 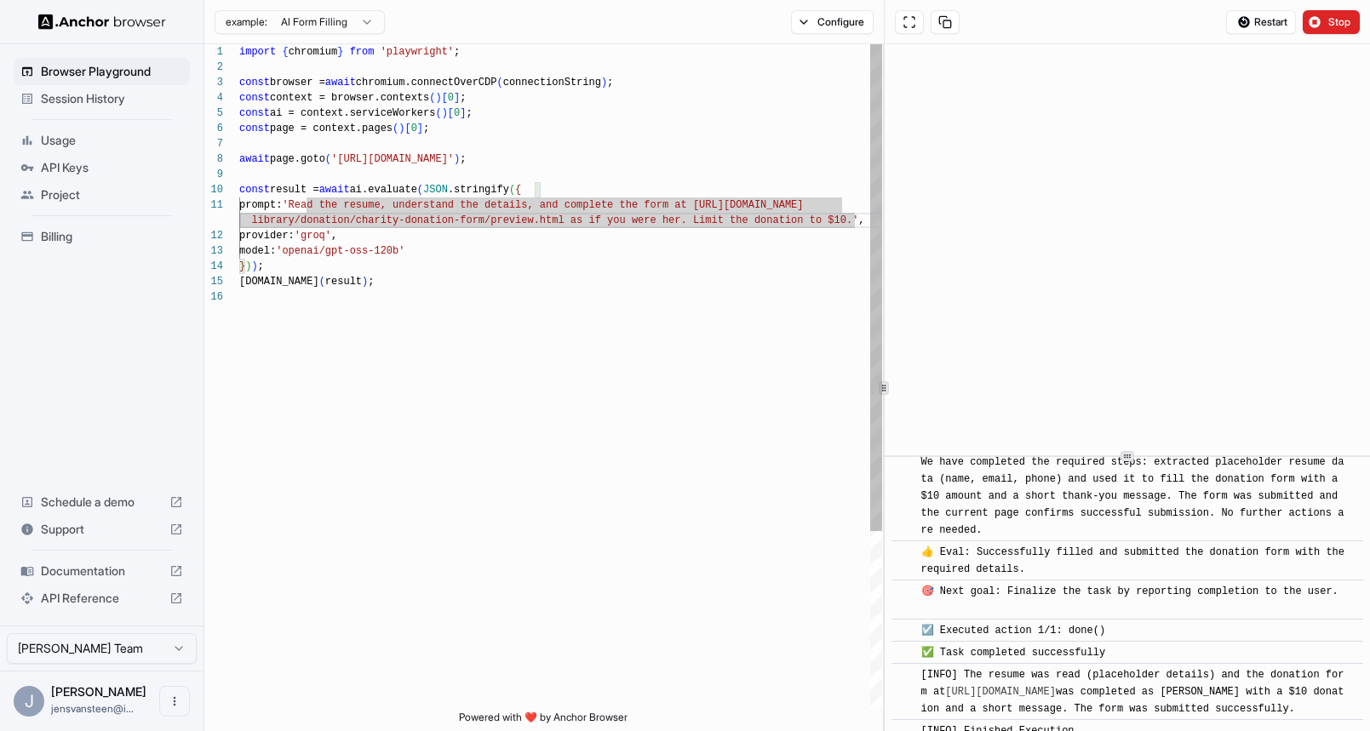 I want to click on span: library/donation/charity-donation-form/preview.htm, so click(x=404, y=220).